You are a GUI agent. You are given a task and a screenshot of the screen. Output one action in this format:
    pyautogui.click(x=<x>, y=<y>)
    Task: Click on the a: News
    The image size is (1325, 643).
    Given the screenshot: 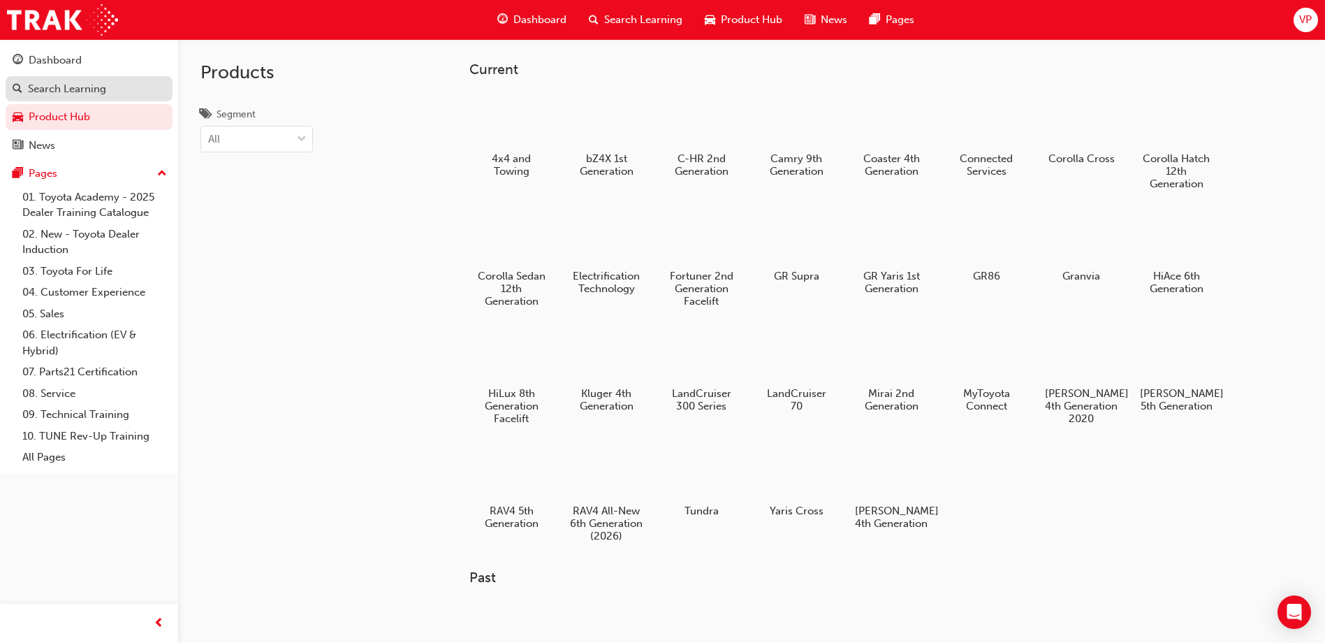 What is the action you would take?
    pyautogui.click(x=89, y=145)
    